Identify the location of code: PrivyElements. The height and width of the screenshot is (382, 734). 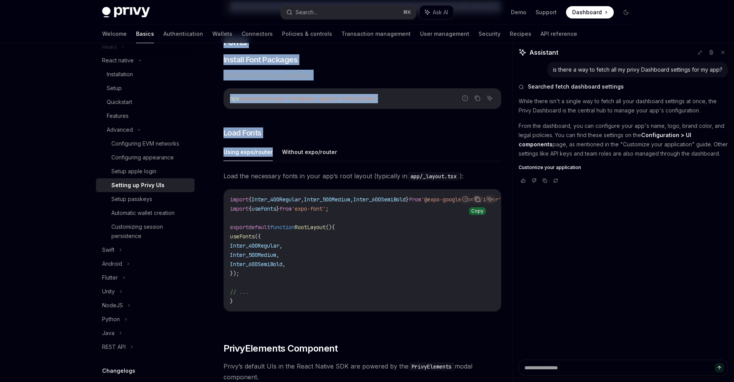
(432, 367).